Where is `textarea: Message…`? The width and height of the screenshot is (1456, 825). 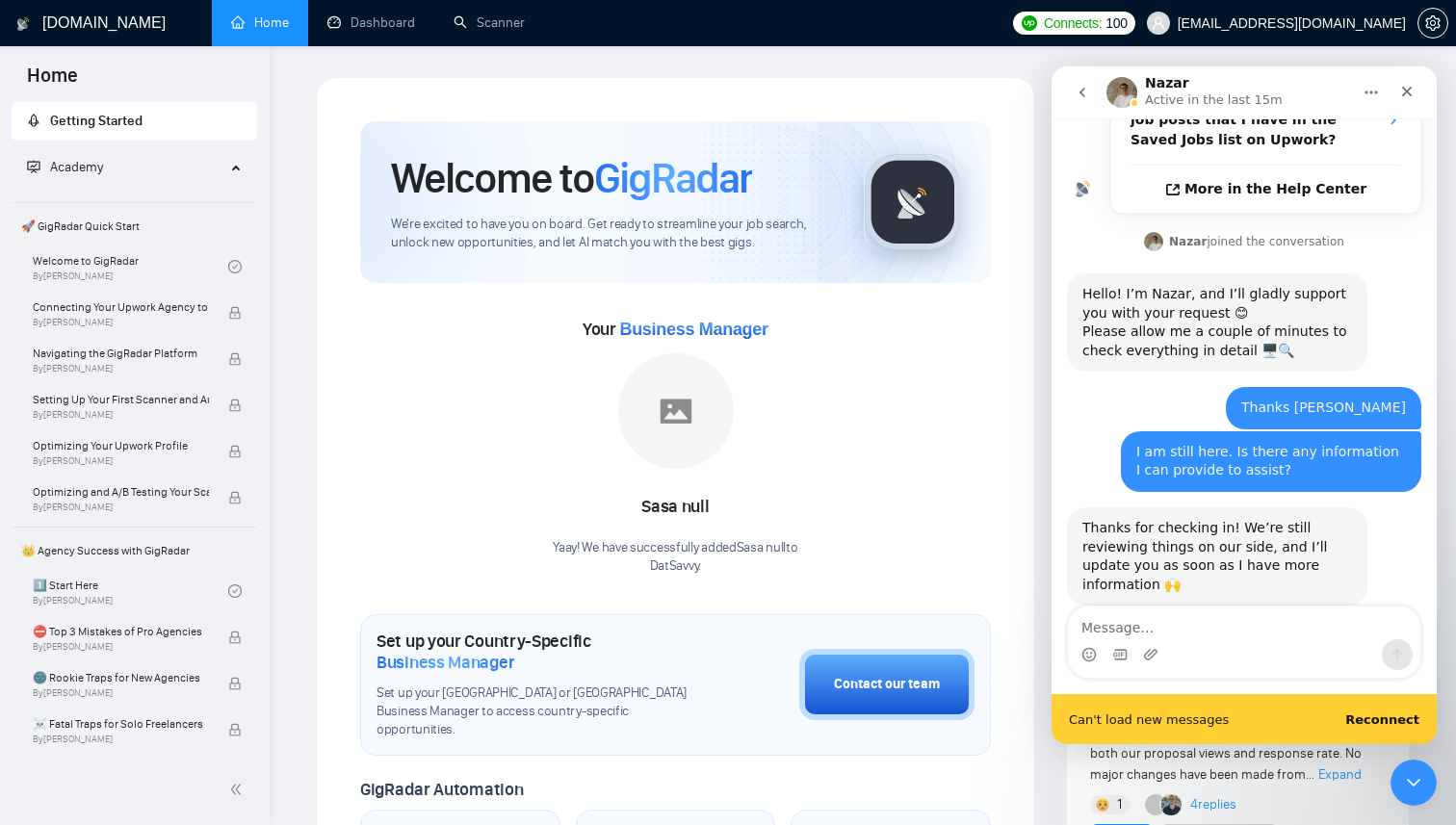 textarea: Message… is located at coordinates (192, 557).